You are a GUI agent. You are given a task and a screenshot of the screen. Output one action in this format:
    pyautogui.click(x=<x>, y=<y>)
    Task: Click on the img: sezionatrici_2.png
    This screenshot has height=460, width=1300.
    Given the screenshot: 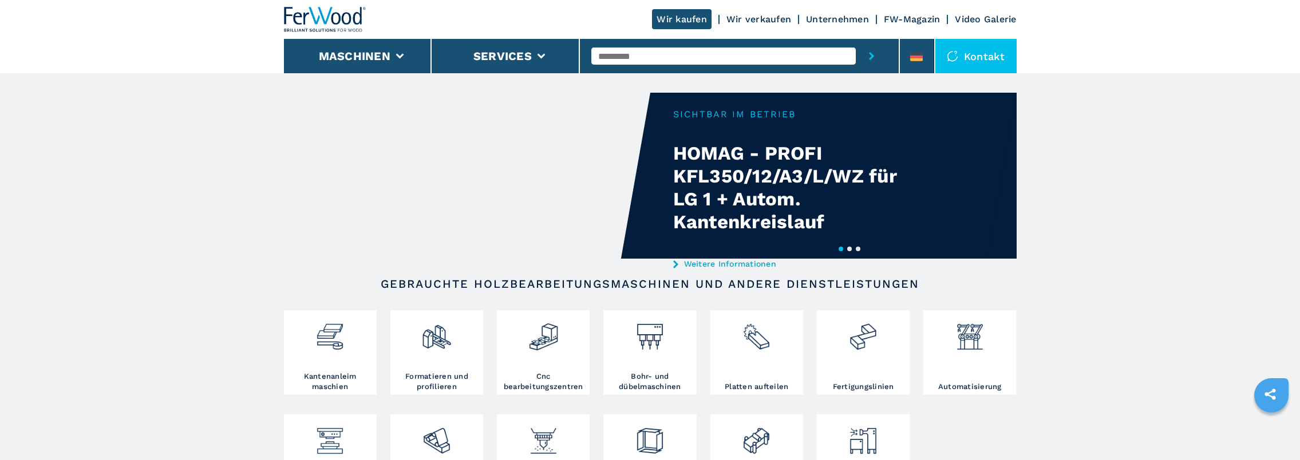 What is the action you would take?
    pyautogui.click(x=756, y=333)
    